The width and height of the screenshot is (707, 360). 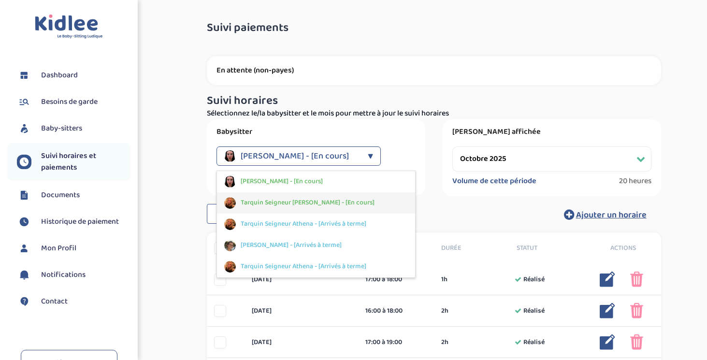 I want to click on span: Contact, so click(x=54, y=302).